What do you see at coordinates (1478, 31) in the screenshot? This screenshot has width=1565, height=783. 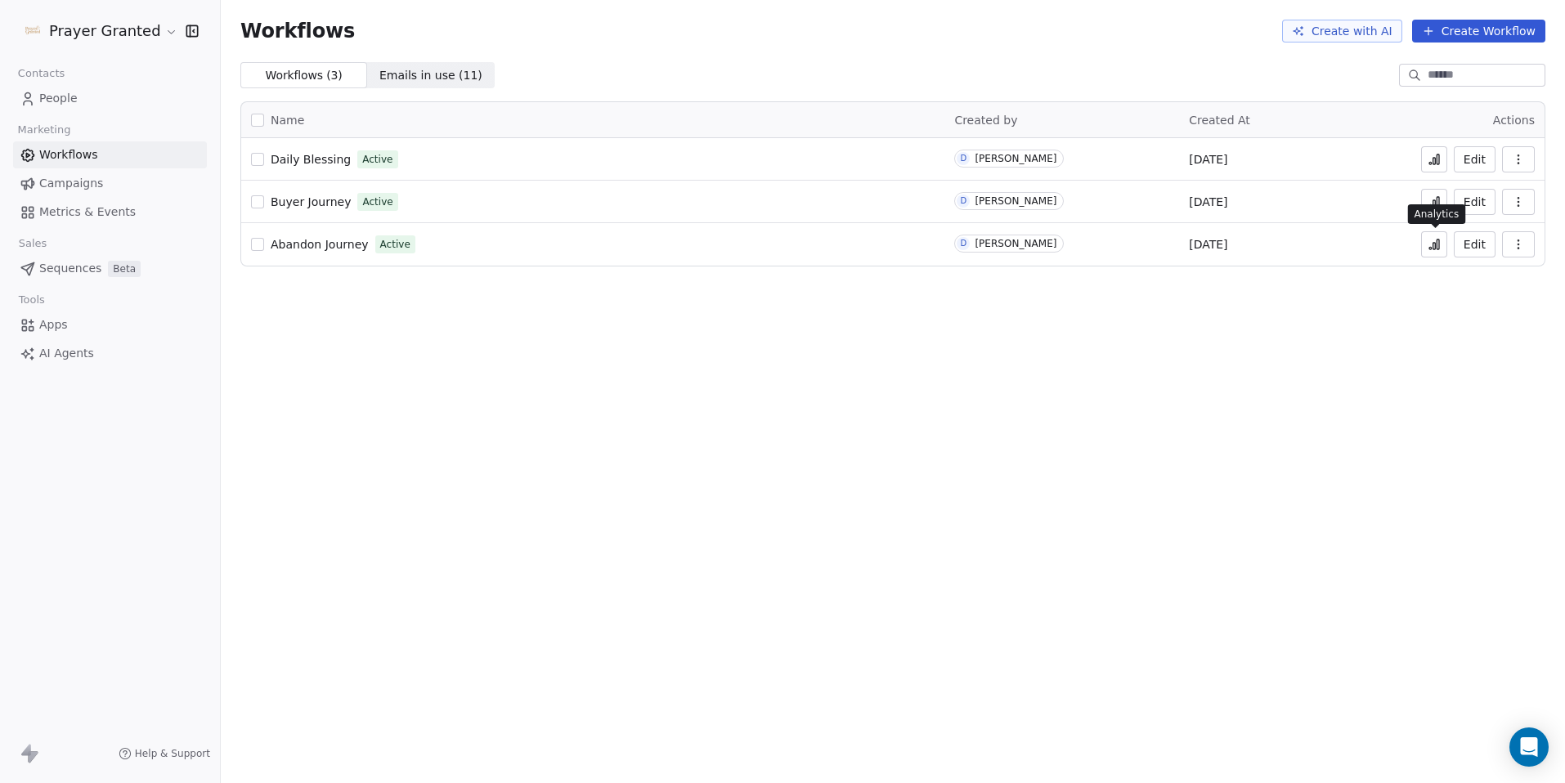 I see `button: Create Workflow` at bounding box center [1478, 31].